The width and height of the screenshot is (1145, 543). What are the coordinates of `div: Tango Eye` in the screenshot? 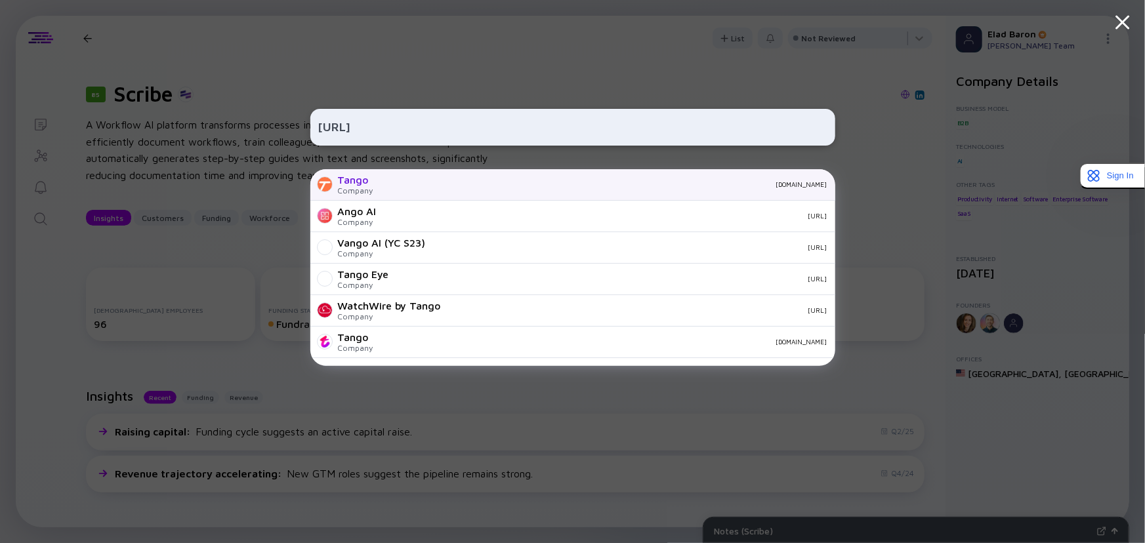 It's located at (364, 274).